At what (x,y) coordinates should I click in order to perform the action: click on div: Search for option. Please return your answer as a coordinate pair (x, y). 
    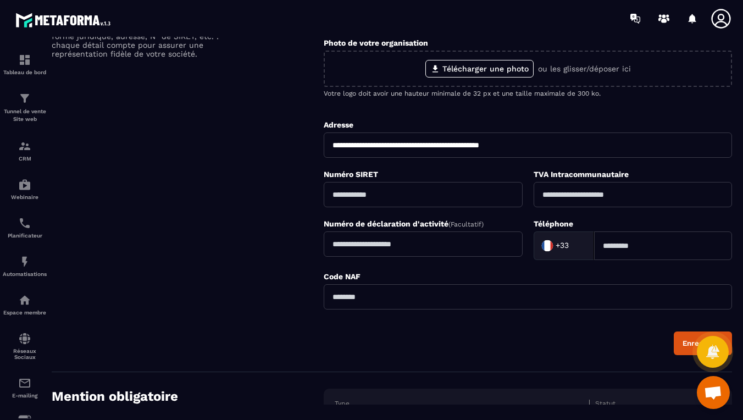
    Looking at the image, I should click on (564, 246).